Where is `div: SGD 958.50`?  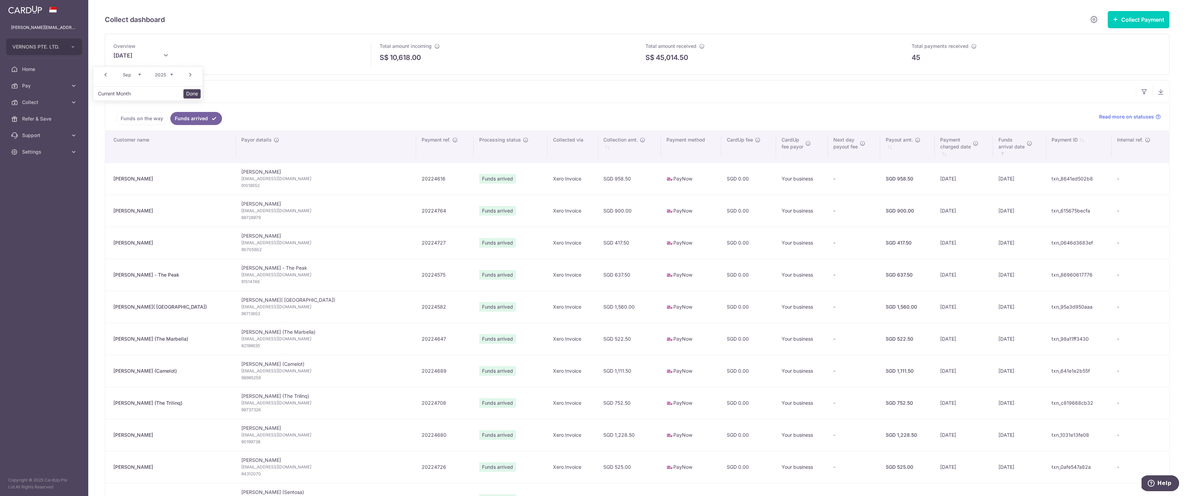
div: SGD 958.50 is located at coordinates (907, 179).